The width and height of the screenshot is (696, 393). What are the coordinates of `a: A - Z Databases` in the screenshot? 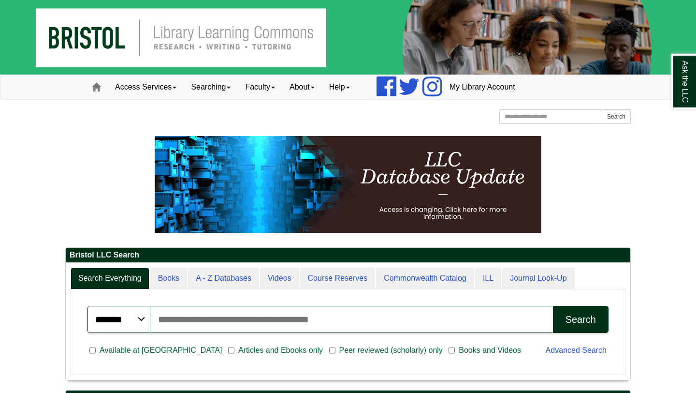 It's located at (223, 278).